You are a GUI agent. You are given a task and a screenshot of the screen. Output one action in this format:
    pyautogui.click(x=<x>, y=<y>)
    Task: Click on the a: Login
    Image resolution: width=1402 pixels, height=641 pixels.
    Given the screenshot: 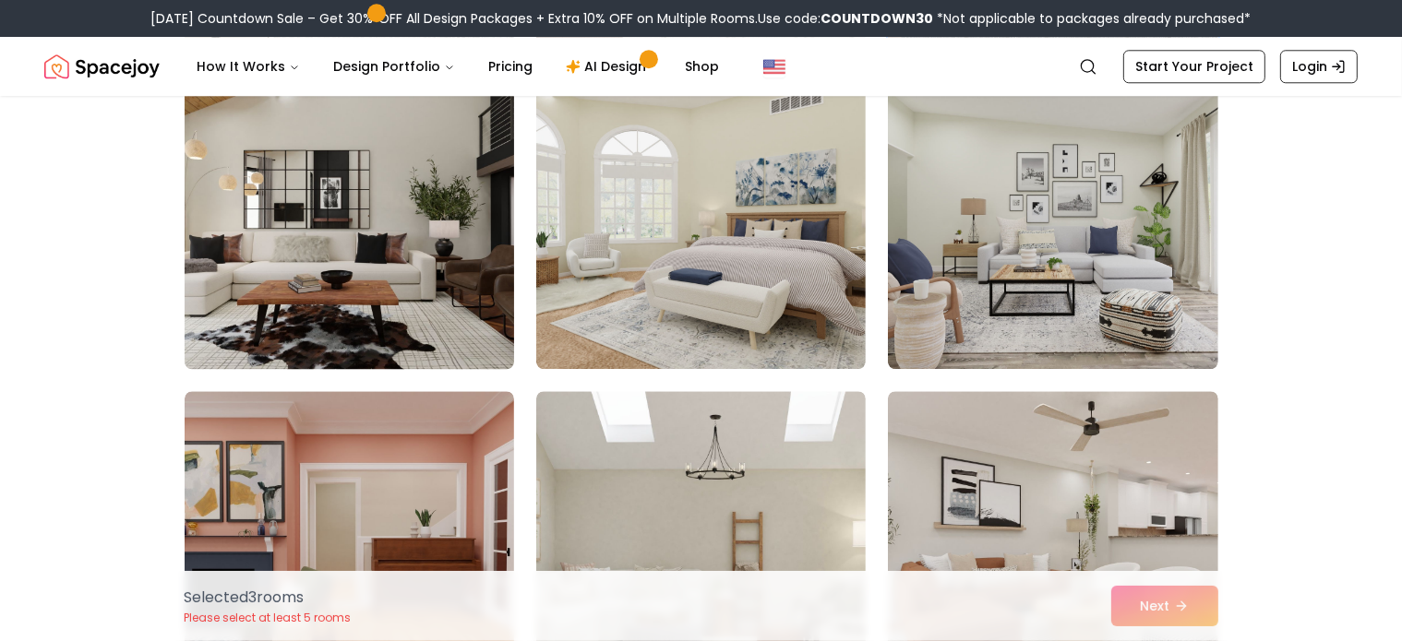 What is the action you would take?
    pyautogui.click(x=1319, y=66)
    